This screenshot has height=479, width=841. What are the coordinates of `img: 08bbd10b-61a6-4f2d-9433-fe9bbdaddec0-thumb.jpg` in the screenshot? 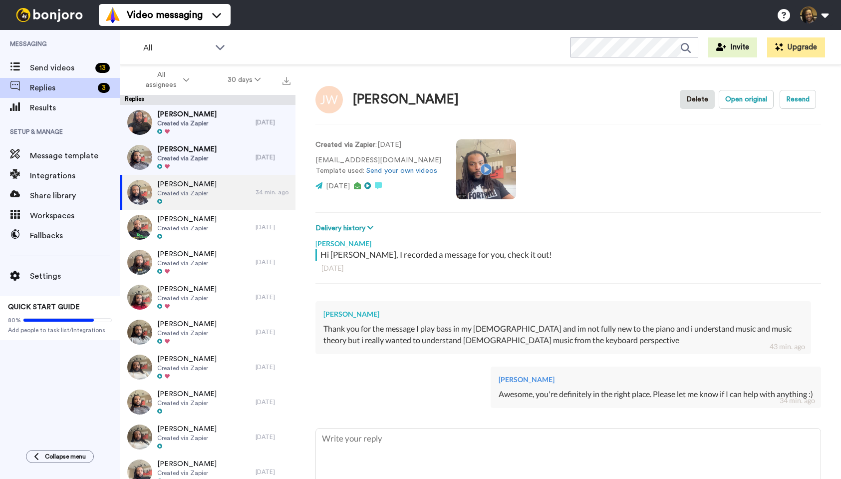 It's located at (140, 367).